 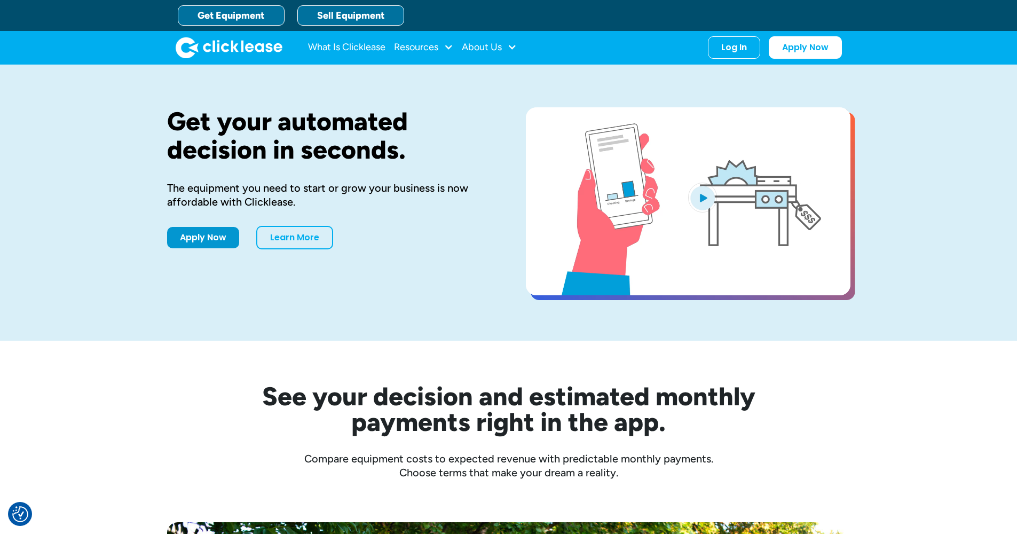 I want to click on a: Sell Equipment, so click(x=351, y=15).